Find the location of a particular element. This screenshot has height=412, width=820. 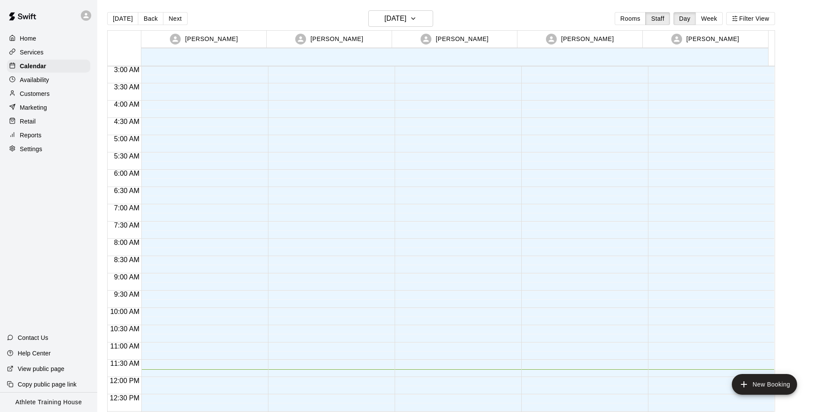

button: Back is located at coordinates (150, 19).